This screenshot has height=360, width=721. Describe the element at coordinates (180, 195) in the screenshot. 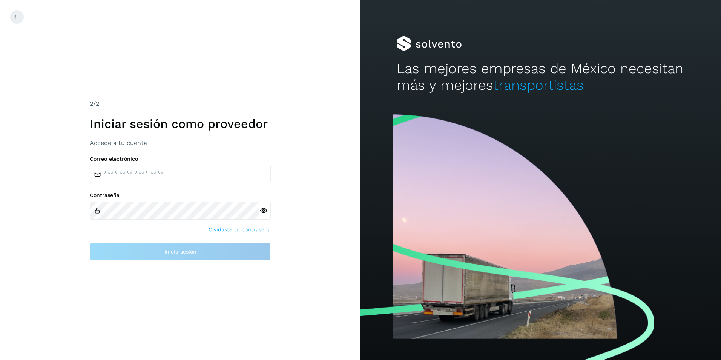

I see `label: Contraseña` at that location.